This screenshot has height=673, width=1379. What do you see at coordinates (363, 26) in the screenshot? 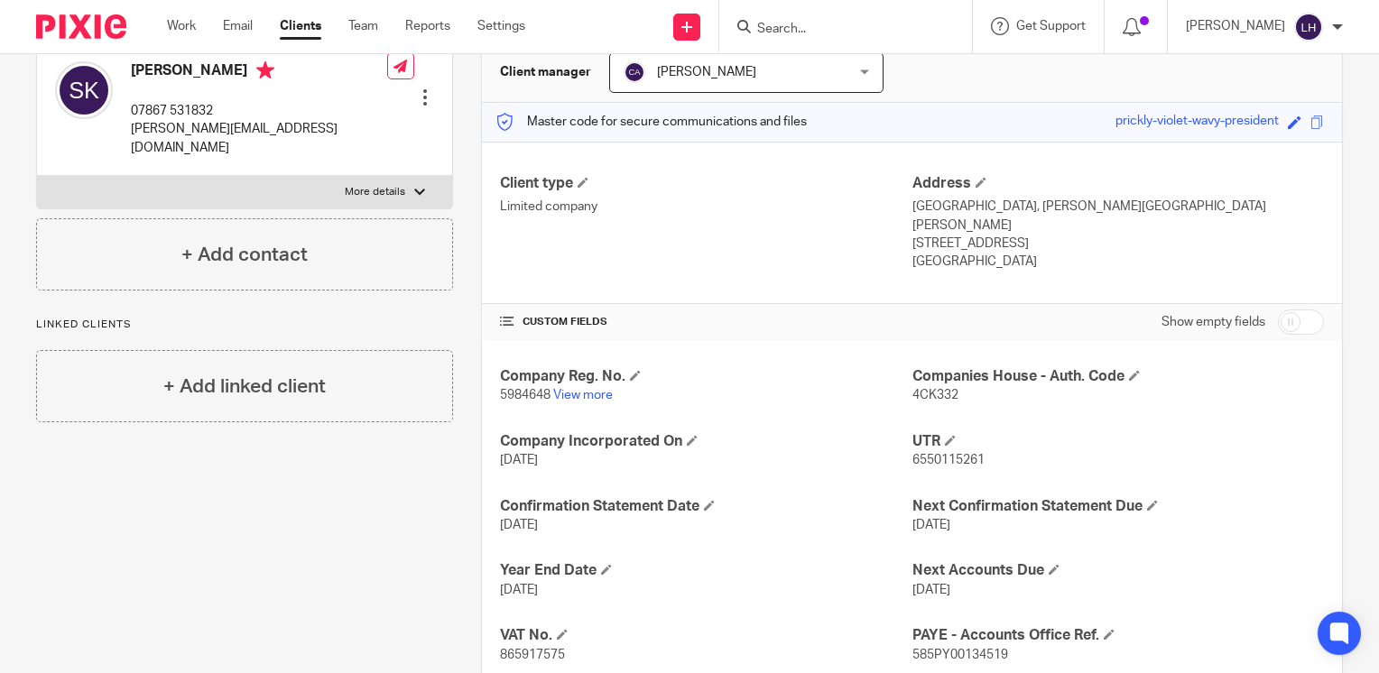
I see `a: Team` at bounding box center [363, 26].